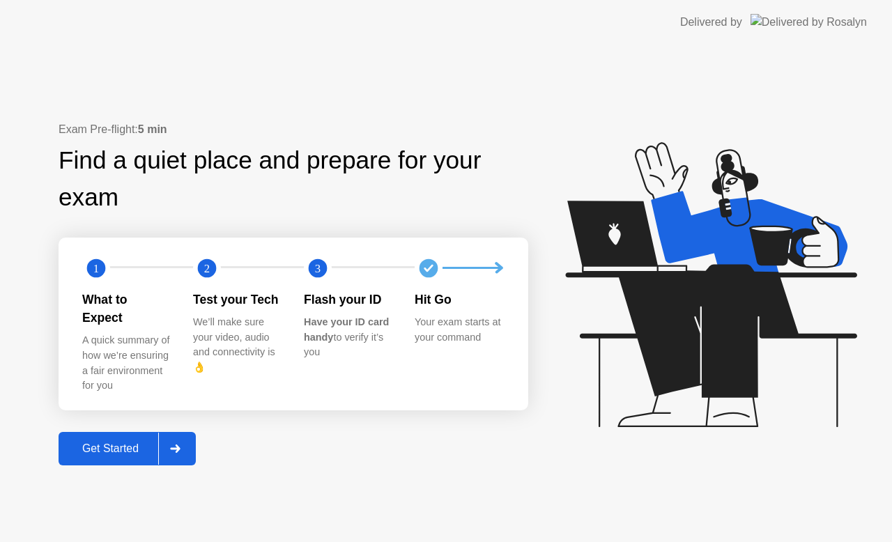 This screenshot has height=542, width=892. I want to click on text: 2, so click(207, 268).